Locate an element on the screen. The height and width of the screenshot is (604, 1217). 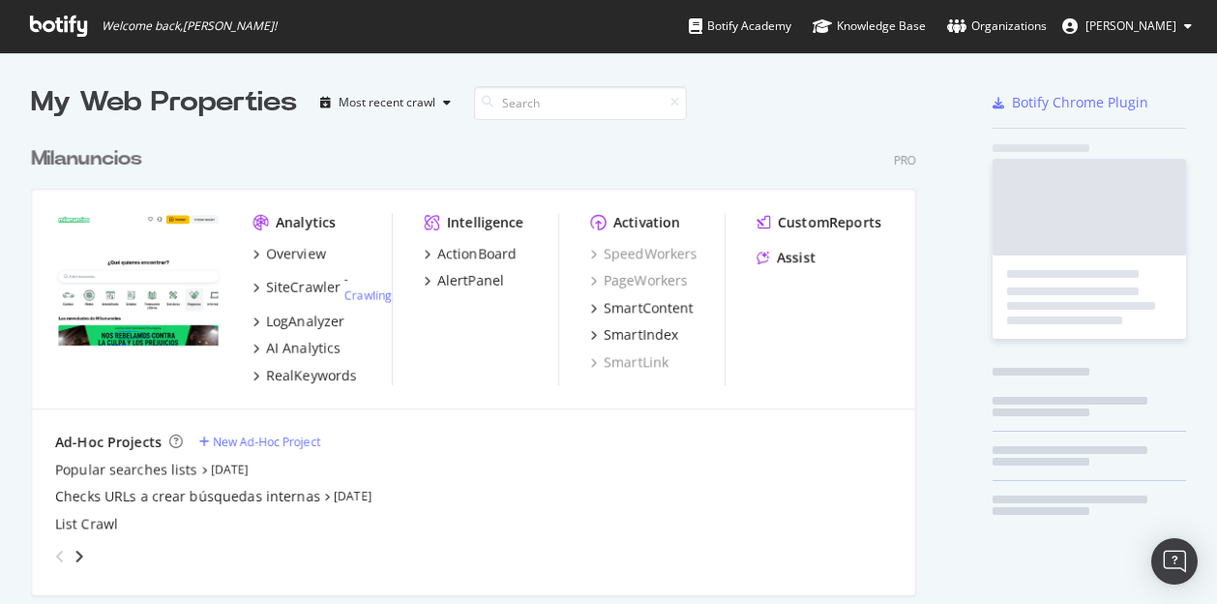
div: Botify Academy is located at coordinates (740, 26).